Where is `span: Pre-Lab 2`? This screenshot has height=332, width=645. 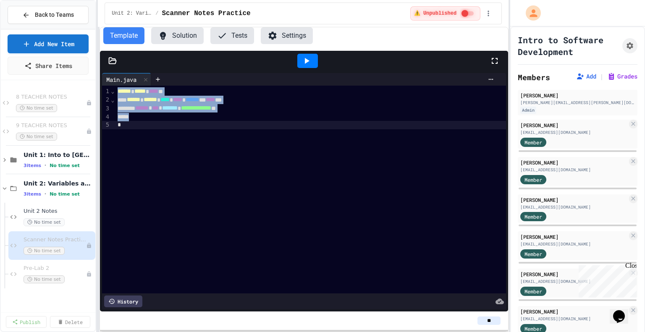
span: Pre-Lab 2 is located at coordinates (55, 268).